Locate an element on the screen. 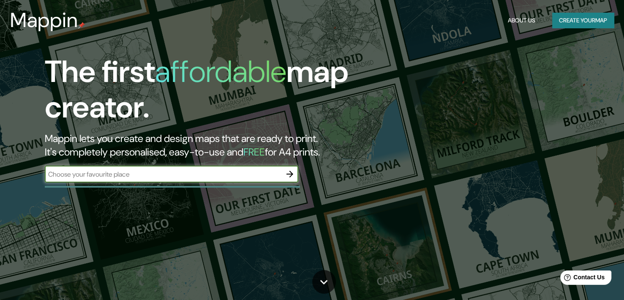  h1: The first map creator. is located at coordinates (201, 93).